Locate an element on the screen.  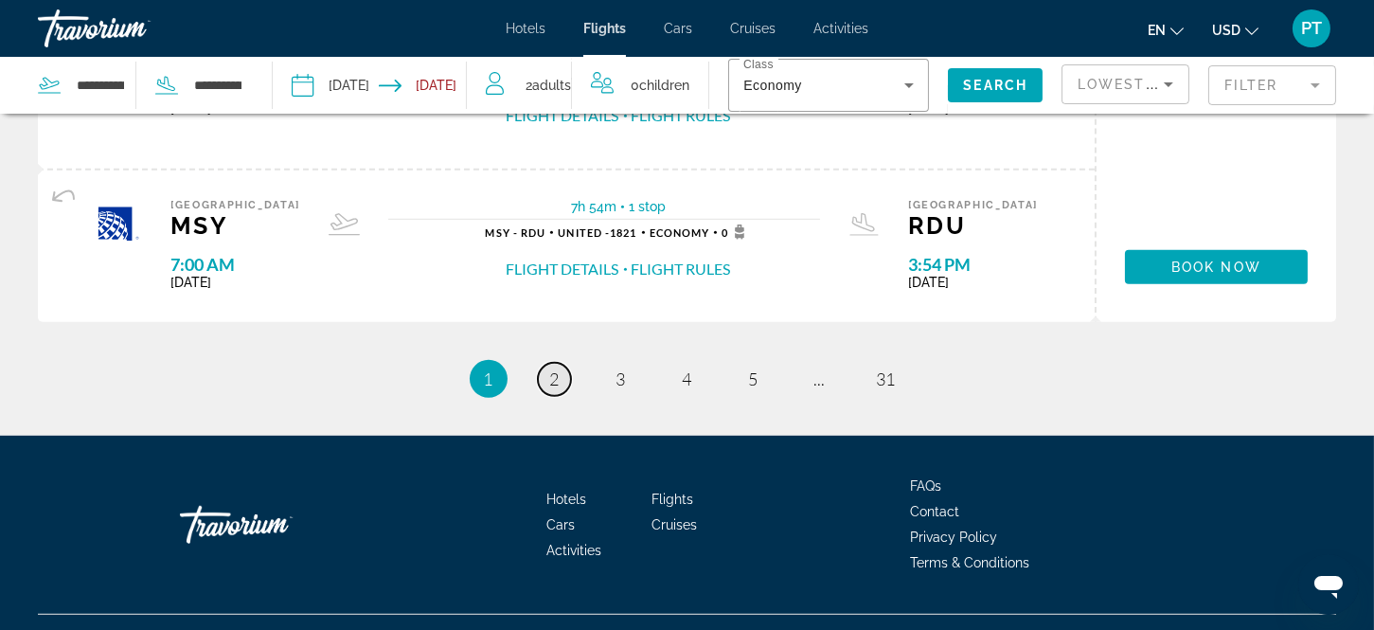
span: MSY - RDU is located at coordinates (516, 232).